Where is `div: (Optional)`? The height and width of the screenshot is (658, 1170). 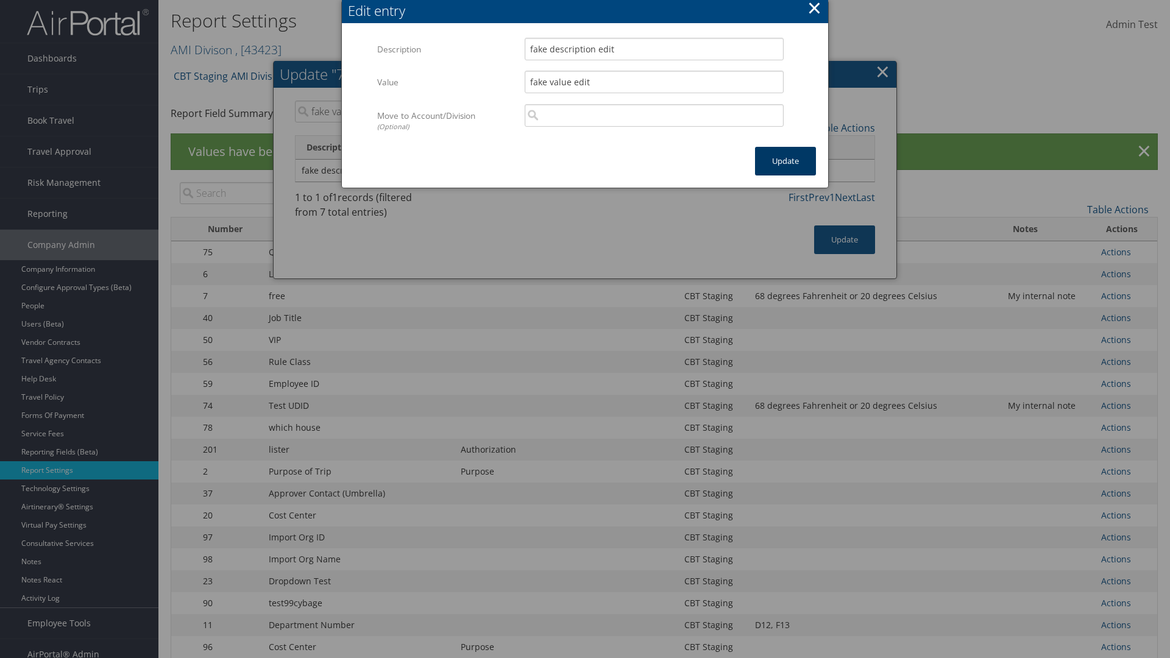
div: (Optional) is located at coordinates (446, 127).